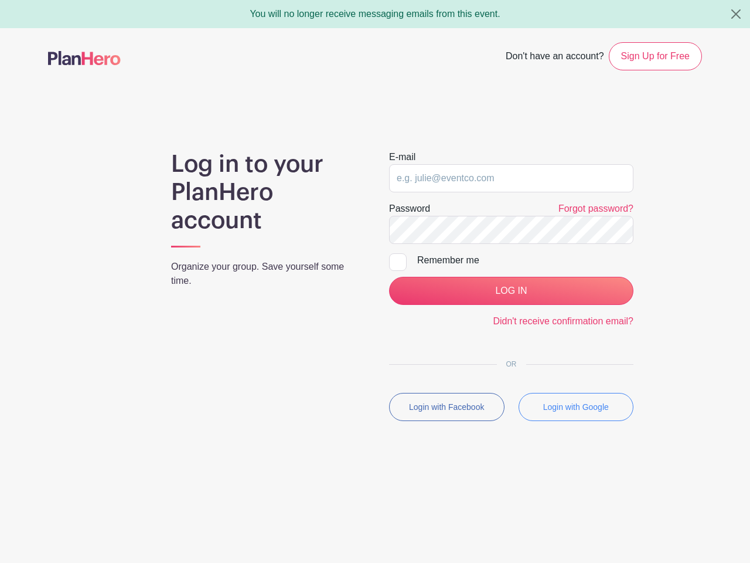 The width and height of the screenshot is (750, 563). I want to click on a: Sign Up for Free, so click(655, 56).